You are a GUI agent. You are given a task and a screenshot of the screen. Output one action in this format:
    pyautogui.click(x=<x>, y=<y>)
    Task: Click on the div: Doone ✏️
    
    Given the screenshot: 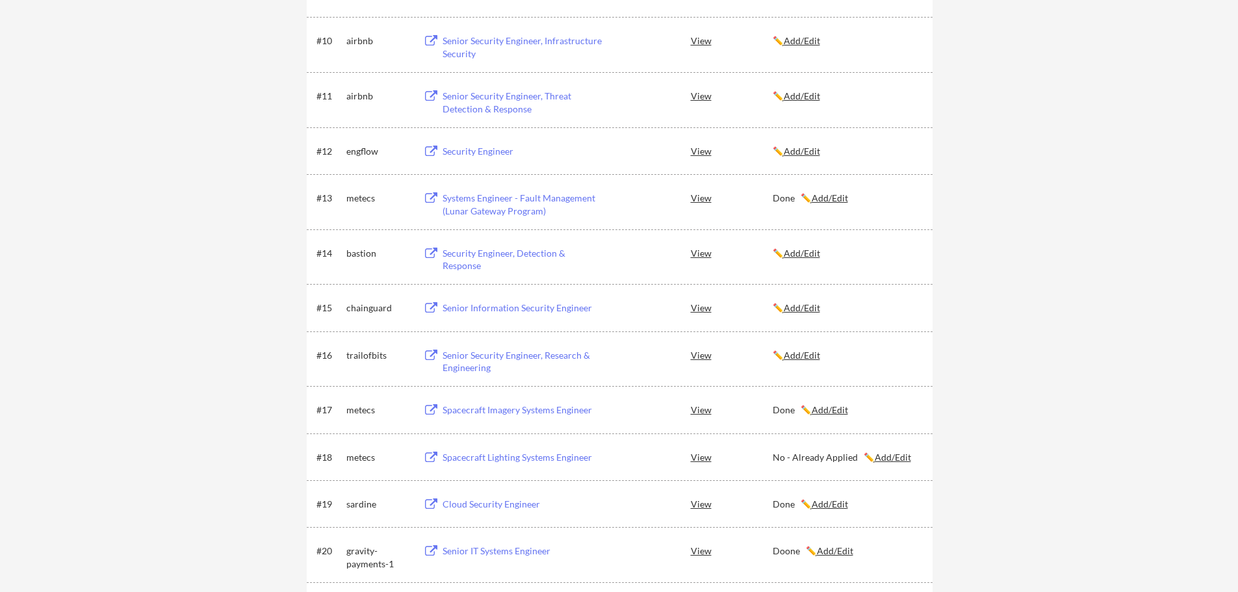 What is the action you would take?
    pyautogui.click(x=847, y=551)
    